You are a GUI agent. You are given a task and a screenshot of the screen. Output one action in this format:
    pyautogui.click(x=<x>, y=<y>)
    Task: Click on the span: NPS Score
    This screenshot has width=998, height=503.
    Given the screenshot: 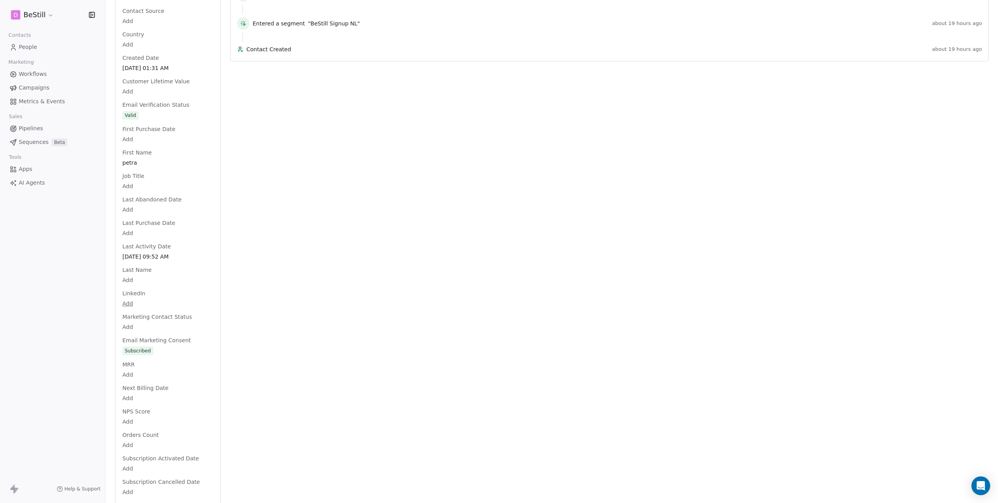 What is the action you would take?
    pyautogui.click(x=136, y=411)
    